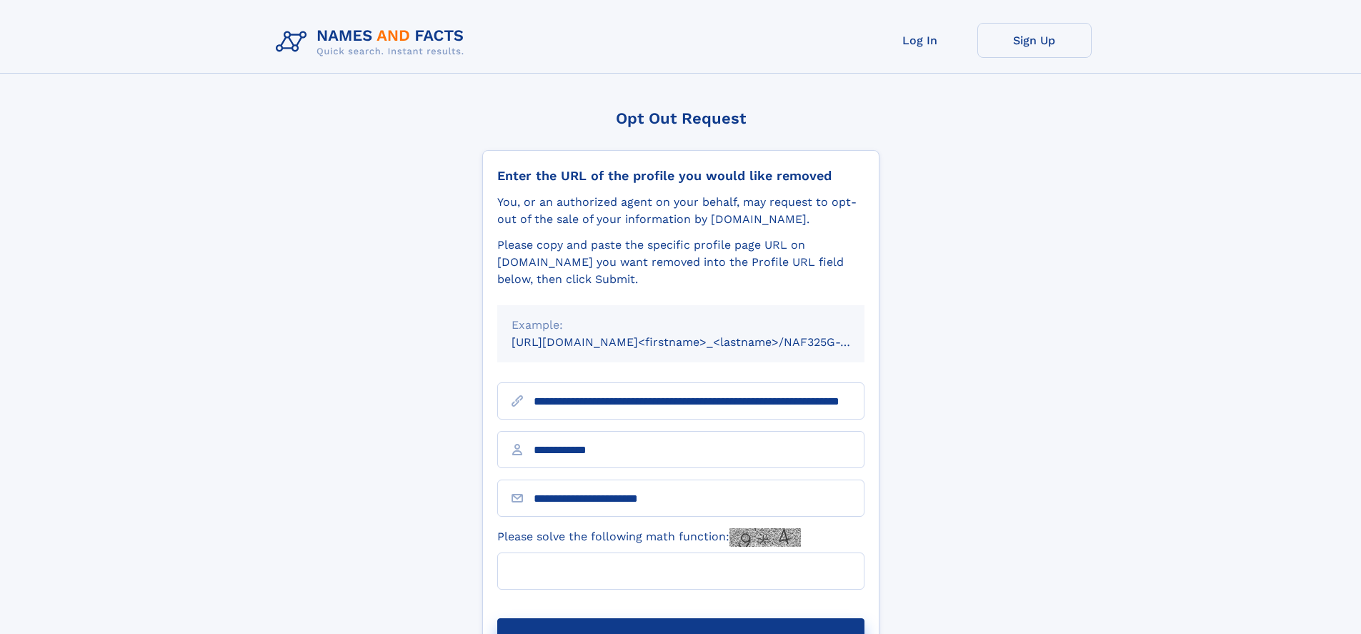 This screenshot has height=634, width=1361. Describe the element at coordinates (1035, 40) in the screenshot. I see `a: Sign Up` at that location.